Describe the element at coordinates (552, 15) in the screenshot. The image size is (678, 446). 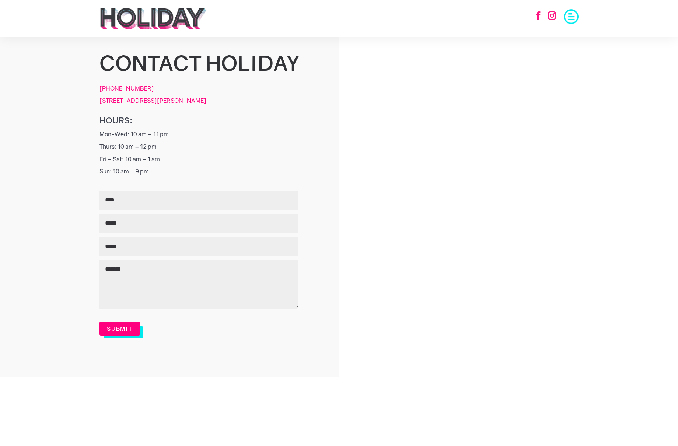
I see `a: Follow on Instagram` at that location.